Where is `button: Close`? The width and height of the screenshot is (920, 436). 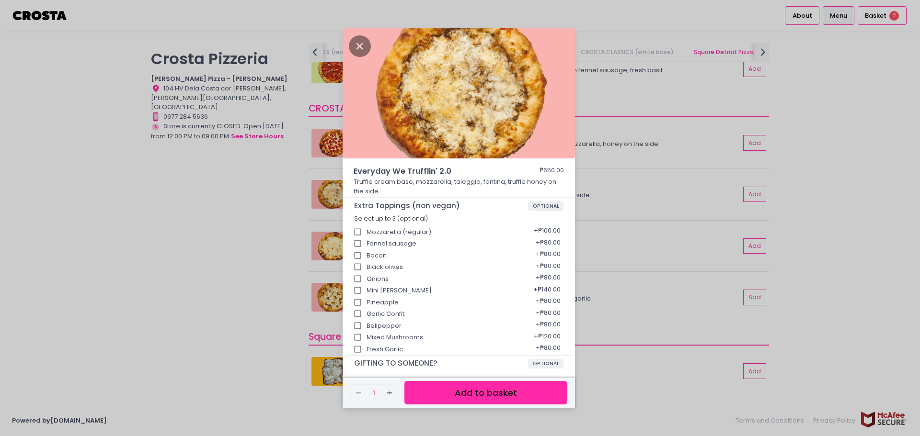
button: Close is located at coordinates (360, 46).